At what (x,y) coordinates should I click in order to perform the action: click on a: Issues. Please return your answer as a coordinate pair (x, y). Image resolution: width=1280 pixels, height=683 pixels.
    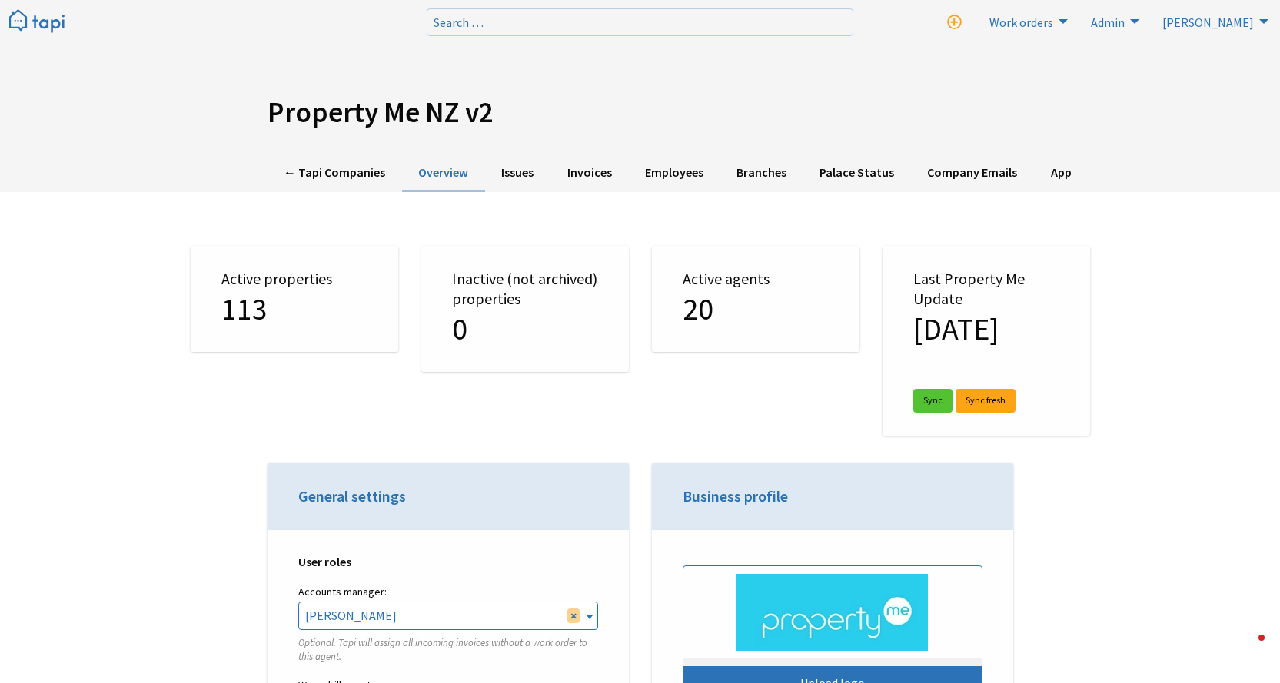
    Looking at the image, I should click on (517, 173).